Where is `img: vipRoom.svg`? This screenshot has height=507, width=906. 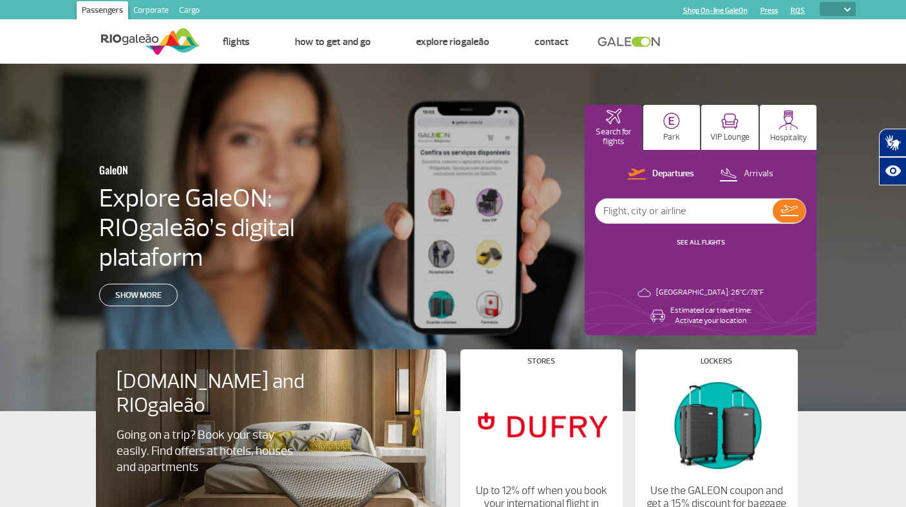 img: vipRoom.svg is located at coordinates (730, 121).